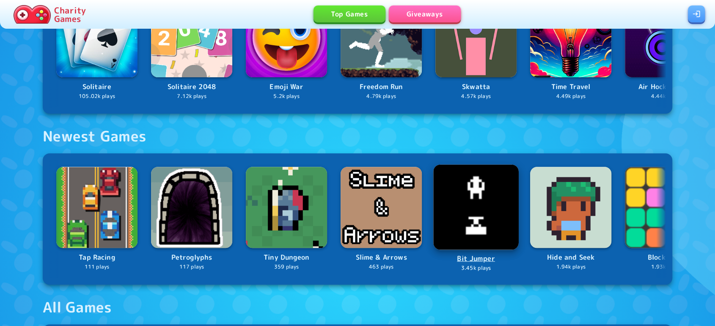 This screenshot has width=715, height=326. Describe the element at coordinates (476, 219) in the screenshot. I see `a: LogoBit Jumper3.45k plays` at that location.